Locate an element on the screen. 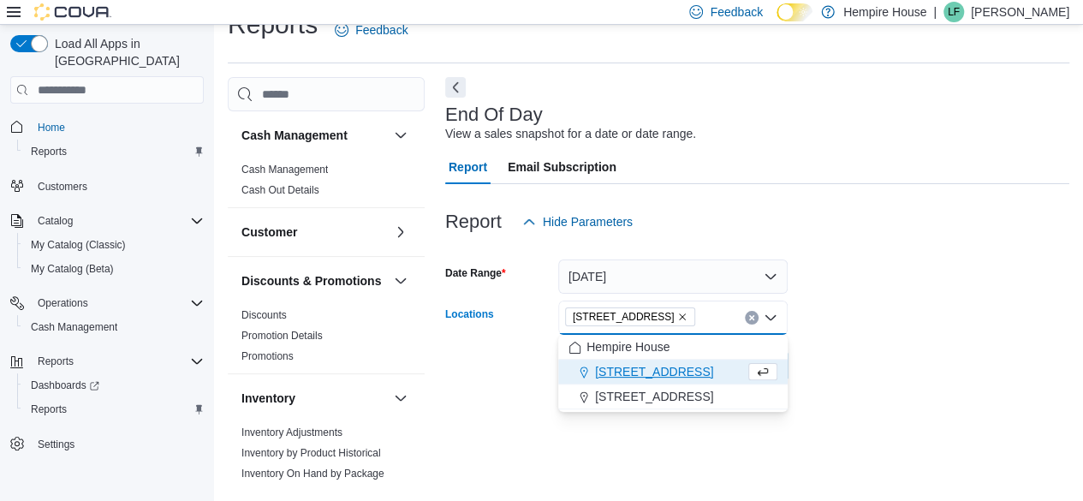 The image size is (1083, 501). div: Liam Fagan is located at coordinates (953, 12).